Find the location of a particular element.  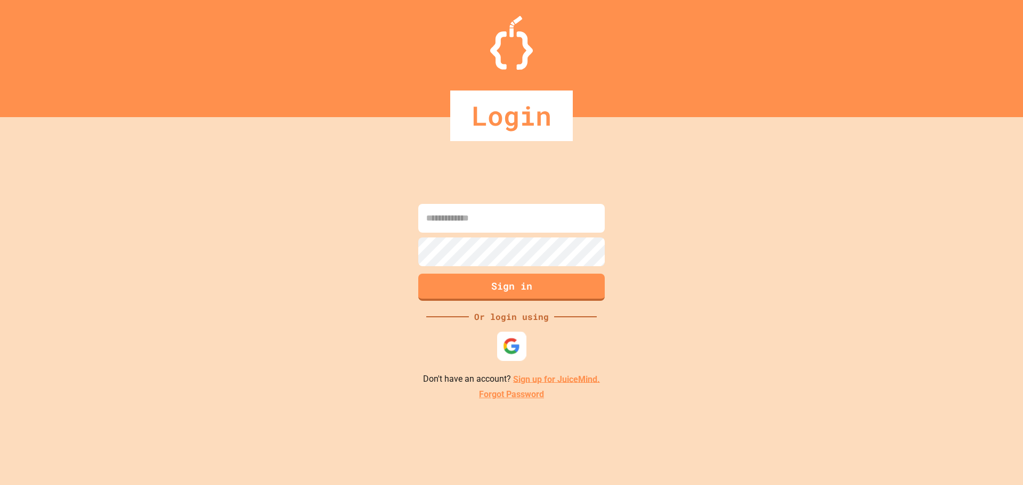

a: Sign up for JuiceMind. is located at coordinates (556, 379).